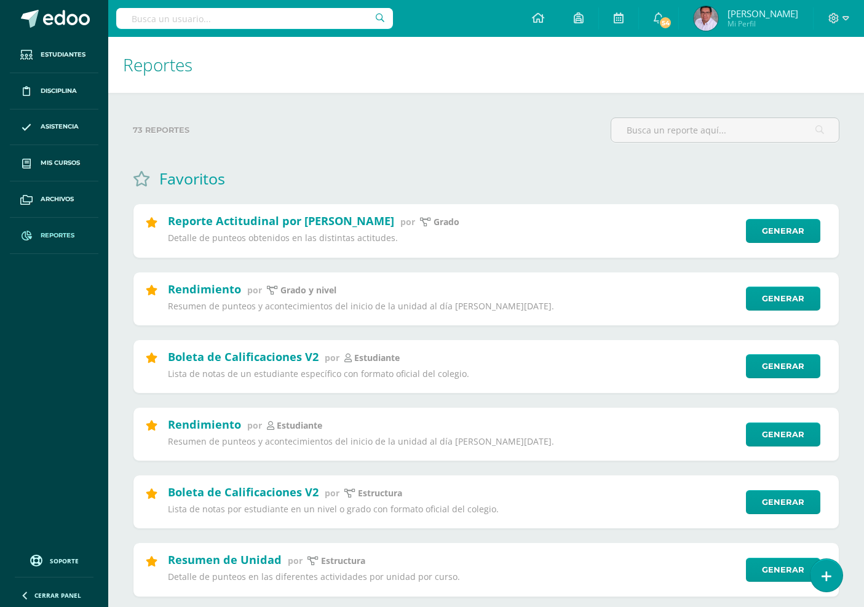 The image size is (864, 607). Describe the element at coordinates (763, 23) in the screenshot. I see `span: Mi Perfil` at that location.